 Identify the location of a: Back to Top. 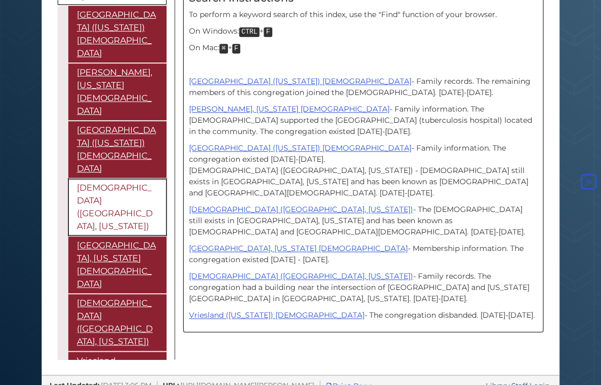
(589, 182).